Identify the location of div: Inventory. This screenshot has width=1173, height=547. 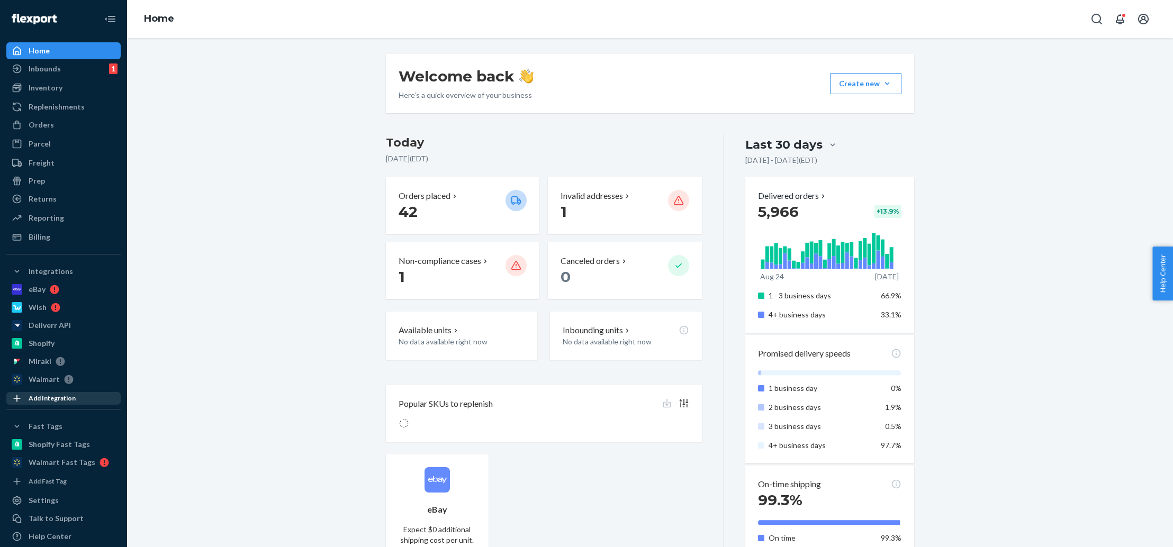
(46, 88).